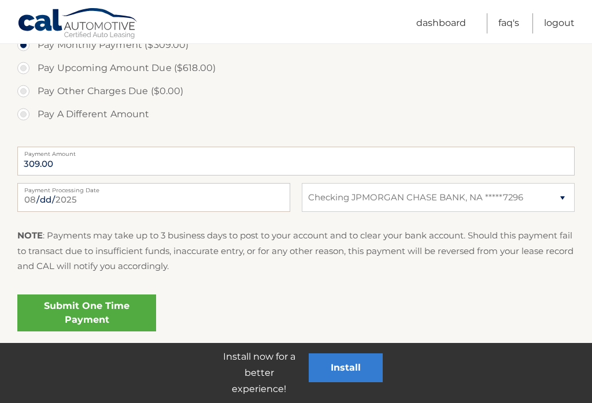  I want to click on p: : Payments may take up to 3 business days to post to your account and to clear your bank account...., so click(296, 251).